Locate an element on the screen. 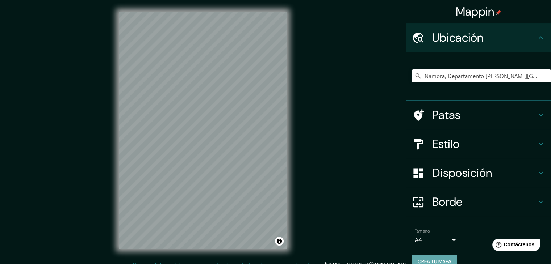  font: Mappin is located at coordinates (475, 12).